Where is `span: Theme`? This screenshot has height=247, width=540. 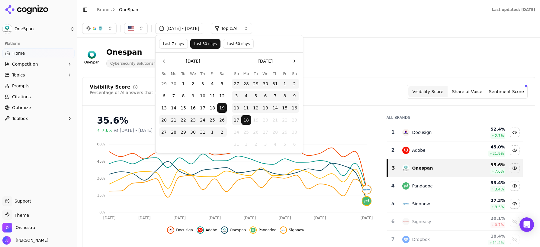
span: Theme is located at coordinates (21, 215).